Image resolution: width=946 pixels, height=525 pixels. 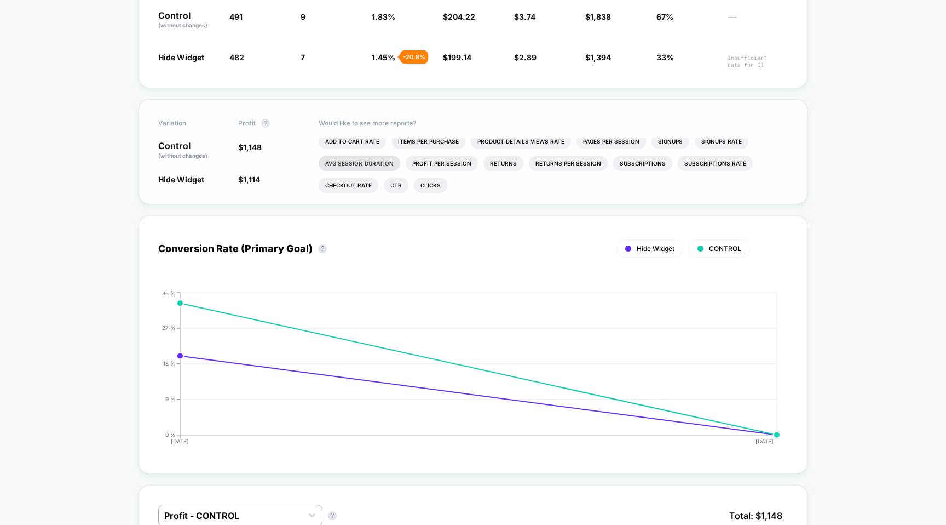 I want to click on span: 1,148, so click(x=253, y=147).